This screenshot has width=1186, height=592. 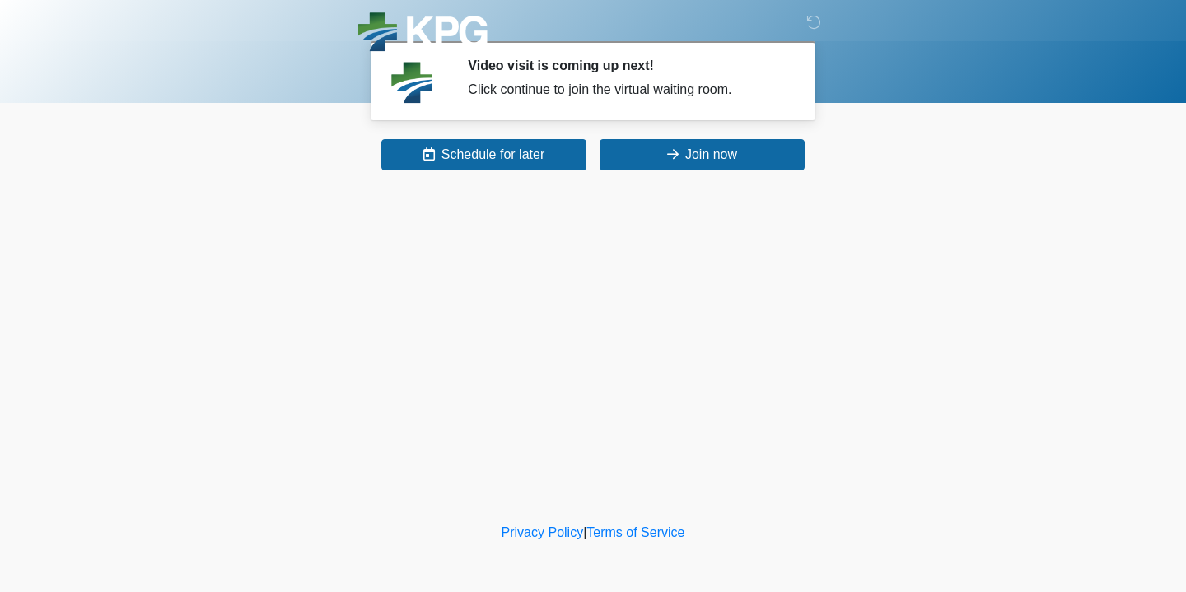 What do you see at coordinates (483, 155) in the screenshot?
I see `button: Schedule for later` at bounding box center [483, 155].